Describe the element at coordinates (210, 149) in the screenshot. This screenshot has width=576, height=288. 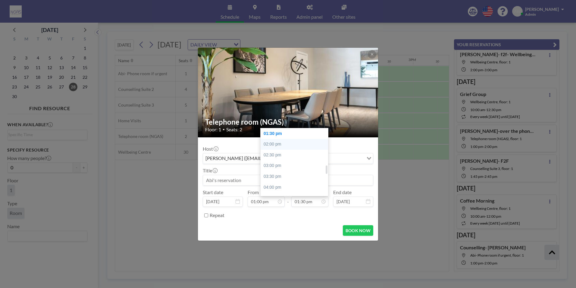
I see `label: Host` at that location.